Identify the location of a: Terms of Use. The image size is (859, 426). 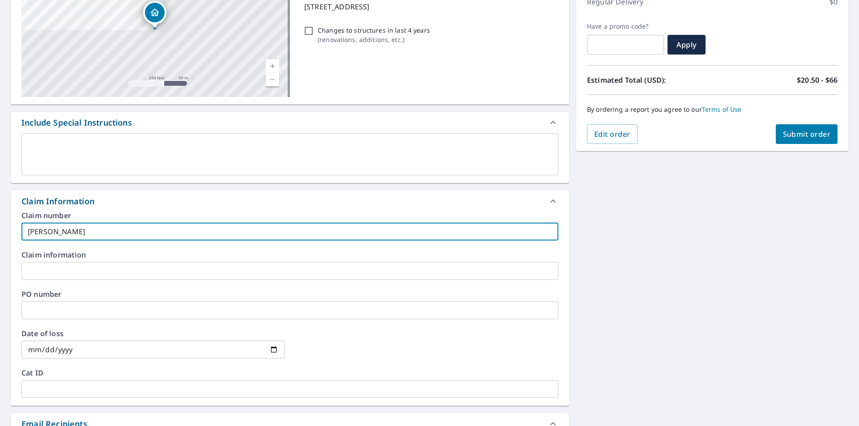
(721, 109).